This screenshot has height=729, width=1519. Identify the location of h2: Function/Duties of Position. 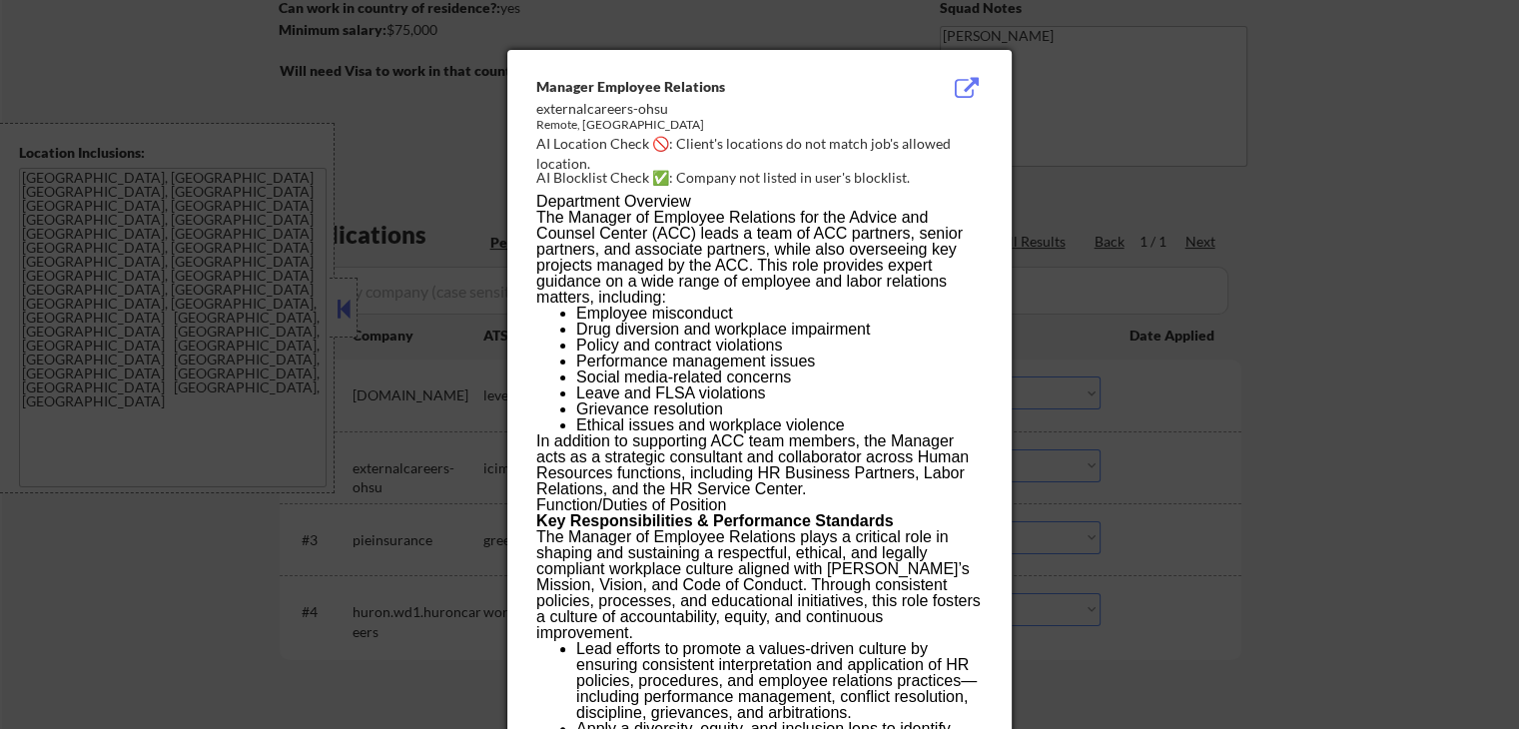
(759, 505).